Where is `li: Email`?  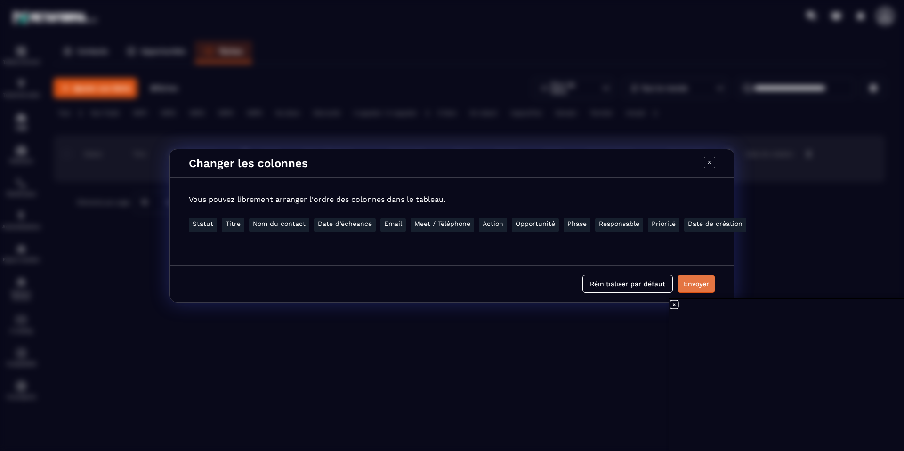
li: Email is located at coordinates (393, 225).